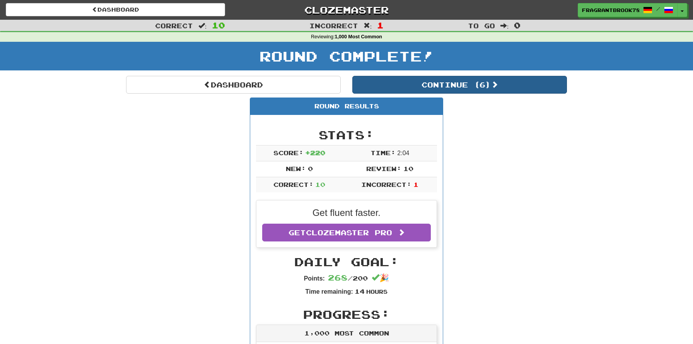 This screenshot has width=693, height=344. Describe the element at coordinates (348, 278) in the screenshot. I see `span: / 200` at that location.